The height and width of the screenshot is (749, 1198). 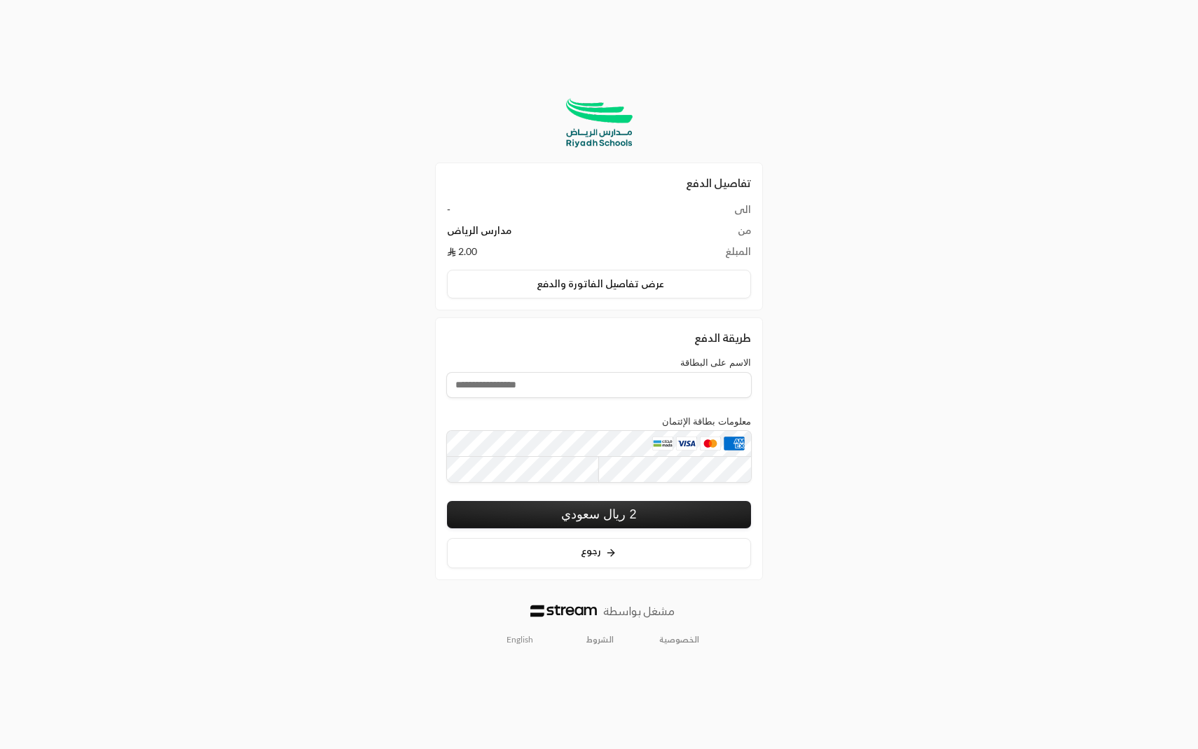 I want to click on label: الاسم على البطاقة, so click(x=716, y=362).